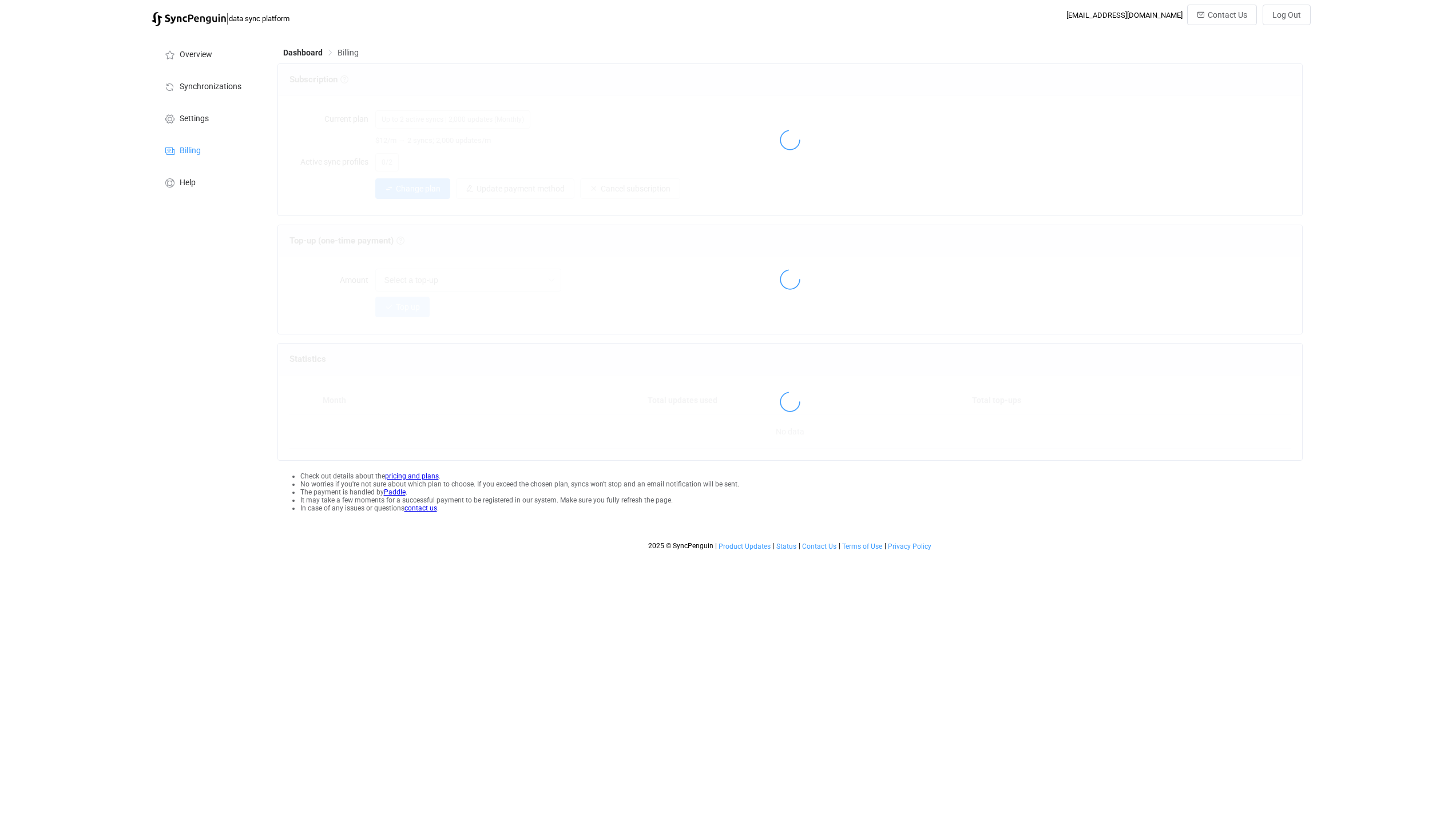 The image size is (1456, 818). What do you see at coordinates (909, 546) in the screenshot?
I see `a: Privacy Policy` at bounding box center [909, 546].